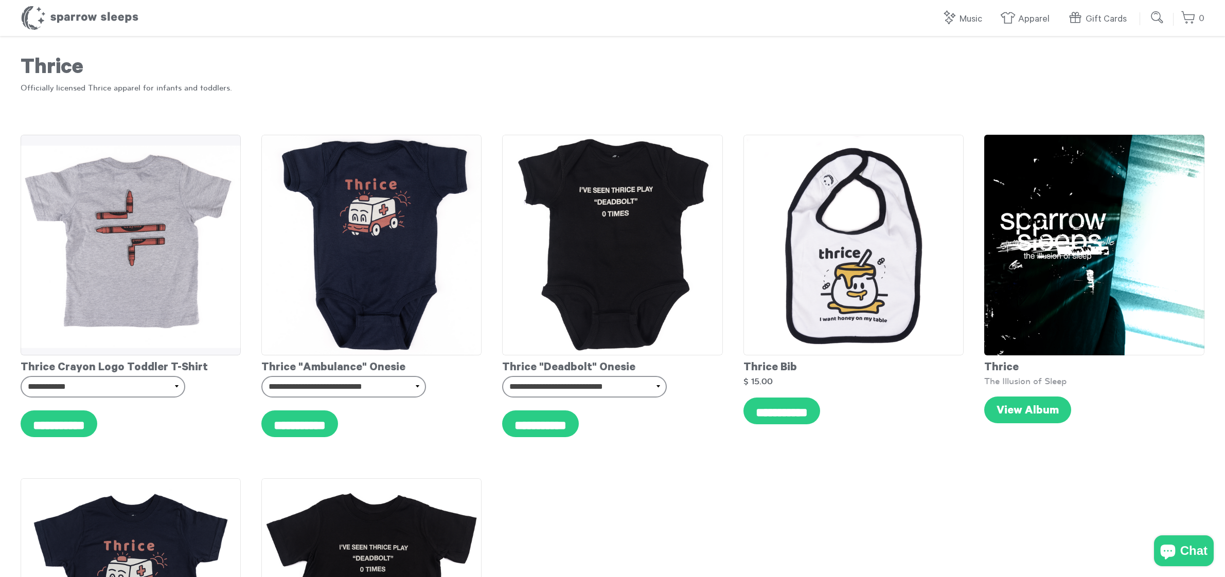  Describe the element at coordinates (1193, 19) in the screenshot. I see `a: 0` at that location.